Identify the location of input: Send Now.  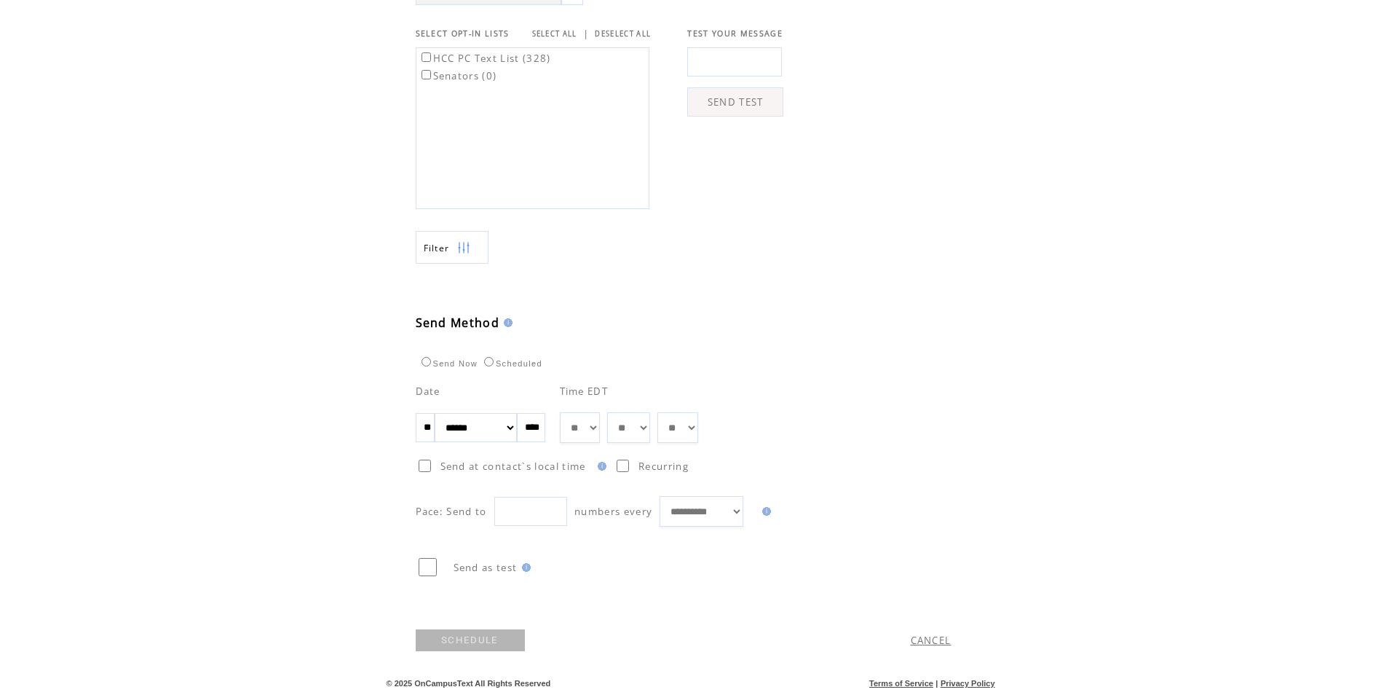
(426, 361).